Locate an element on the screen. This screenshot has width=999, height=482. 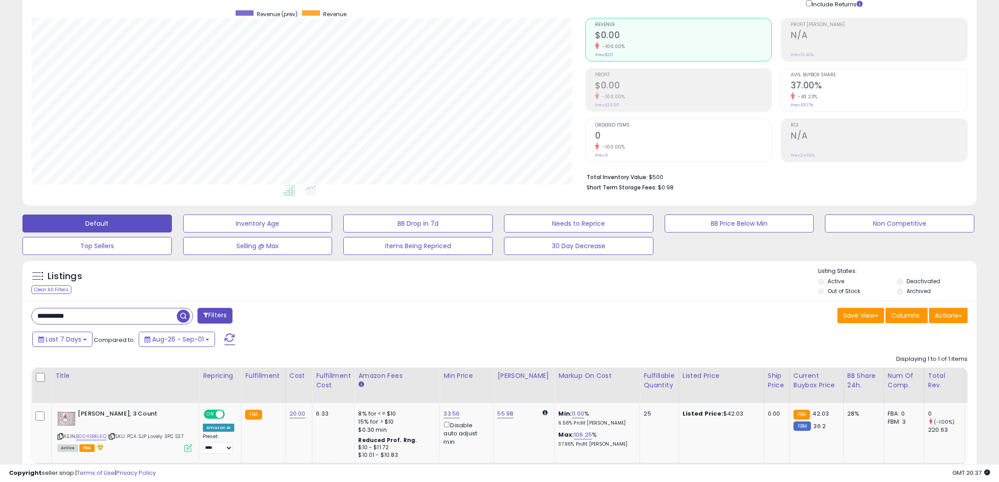
div: Ship Price is located at coordinates (777, 380).